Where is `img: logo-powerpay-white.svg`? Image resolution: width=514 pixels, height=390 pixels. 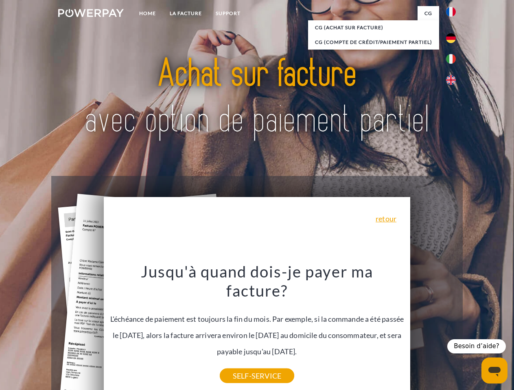 img: logo-powerpay-white.svg is located at coordinates (91, 13).